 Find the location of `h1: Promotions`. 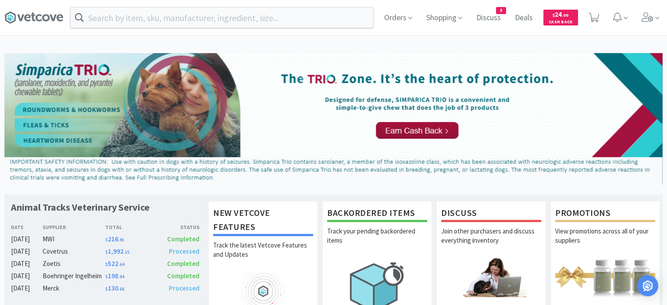

h1: Promotions is located at coordinates (605, 214).